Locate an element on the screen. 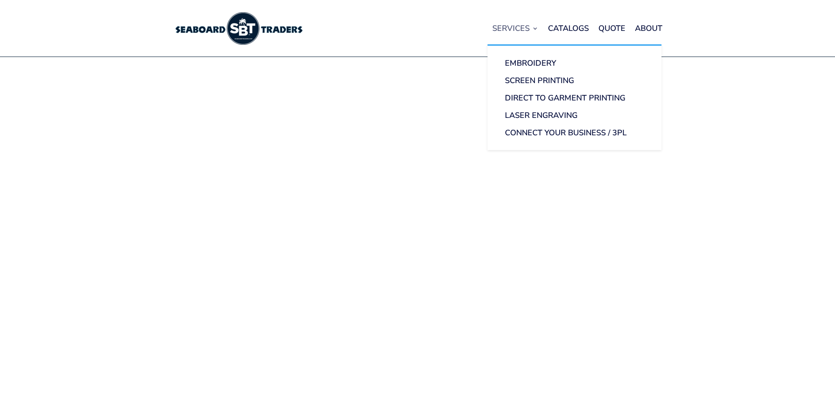  a: Services is located at coordinates (515, 28).